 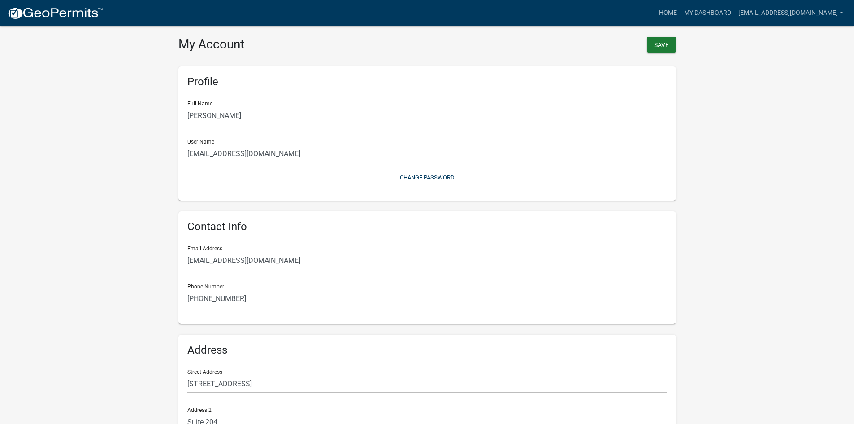 I want to click on a: My Dashboard, so click(x=707, y=13).